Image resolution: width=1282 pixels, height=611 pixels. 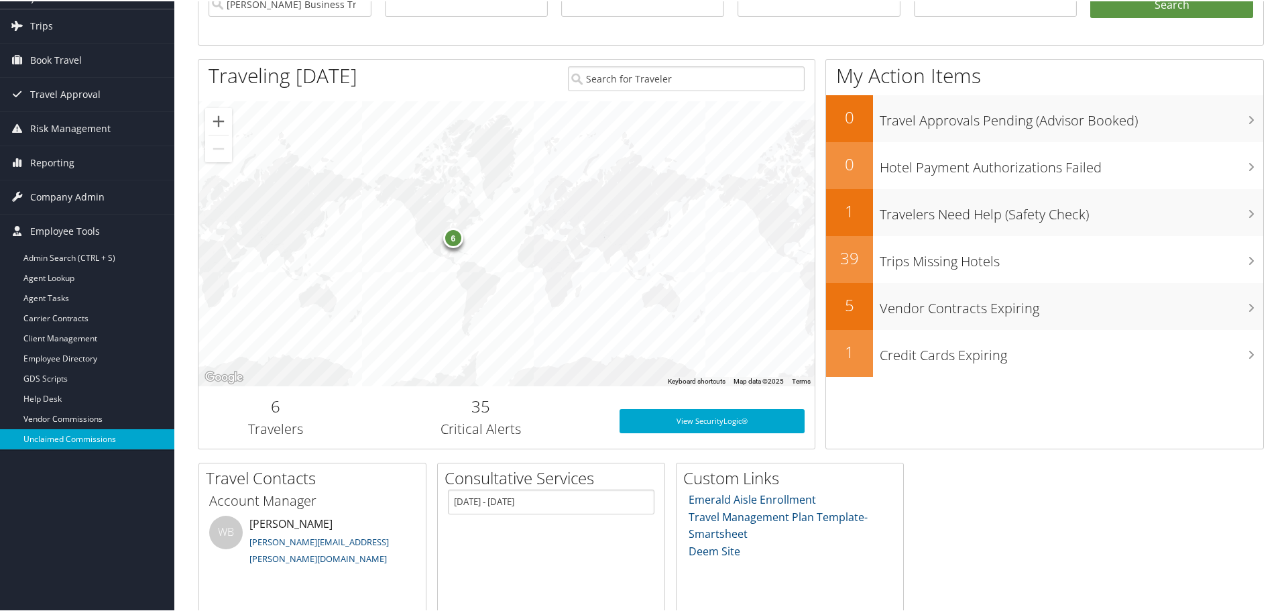 I want to click on div: 6, so click(x=453, y=237).